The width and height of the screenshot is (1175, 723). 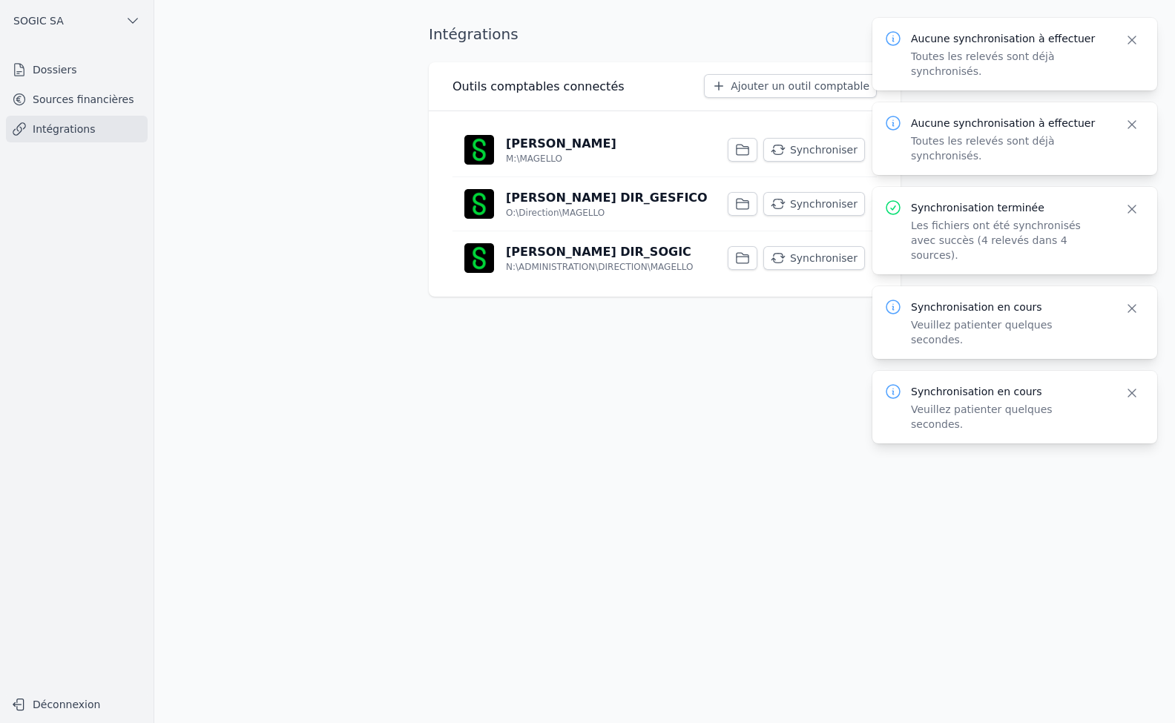 What do you see at coordinates (555, 213) in the screenshot?
I see `p: O:\Direction\MAGELLO` at bounding box center [555, 213].